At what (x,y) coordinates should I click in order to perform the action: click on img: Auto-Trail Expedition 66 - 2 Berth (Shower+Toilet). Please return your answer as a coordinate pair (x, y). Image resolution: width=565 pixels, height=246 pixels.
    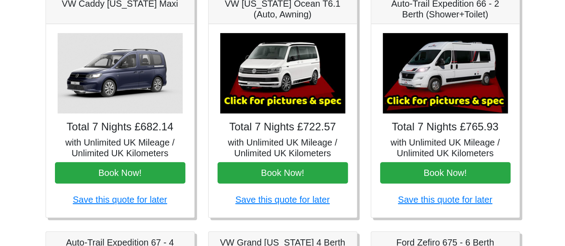
    Looking at the image, I should click on (446, 73).